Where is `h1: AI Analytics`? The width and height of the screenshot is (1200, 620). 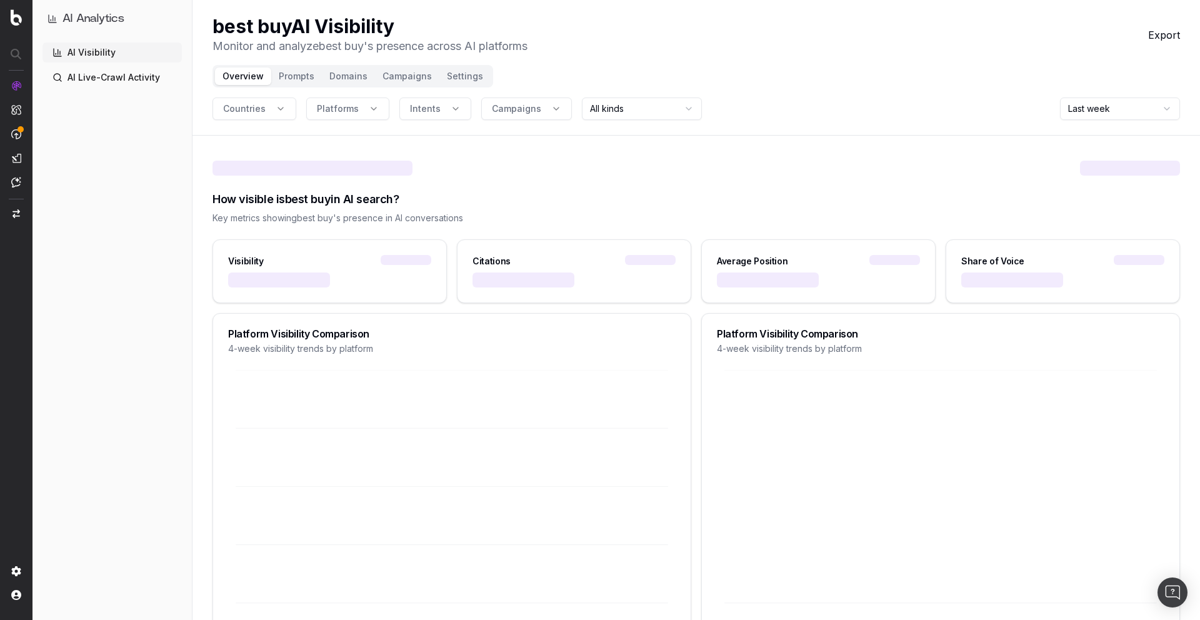
h1: AI Analytics is located at coordinates (93, 19).